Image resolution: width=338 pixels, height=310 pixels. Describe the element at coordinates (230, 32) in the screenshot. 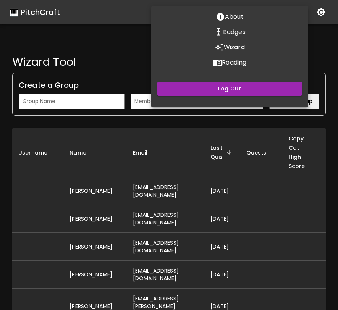

I see `button: Stats` at that location.